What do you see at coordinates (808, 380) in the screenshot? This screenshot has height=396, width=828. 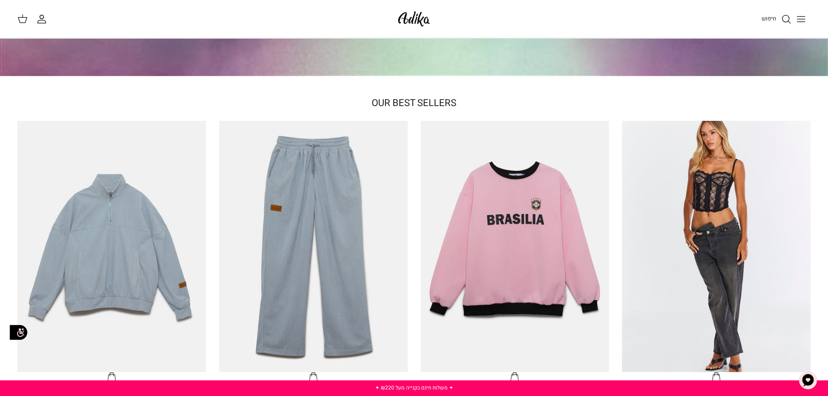 I see `button: צ'אט` at bounding box center [808, 380].